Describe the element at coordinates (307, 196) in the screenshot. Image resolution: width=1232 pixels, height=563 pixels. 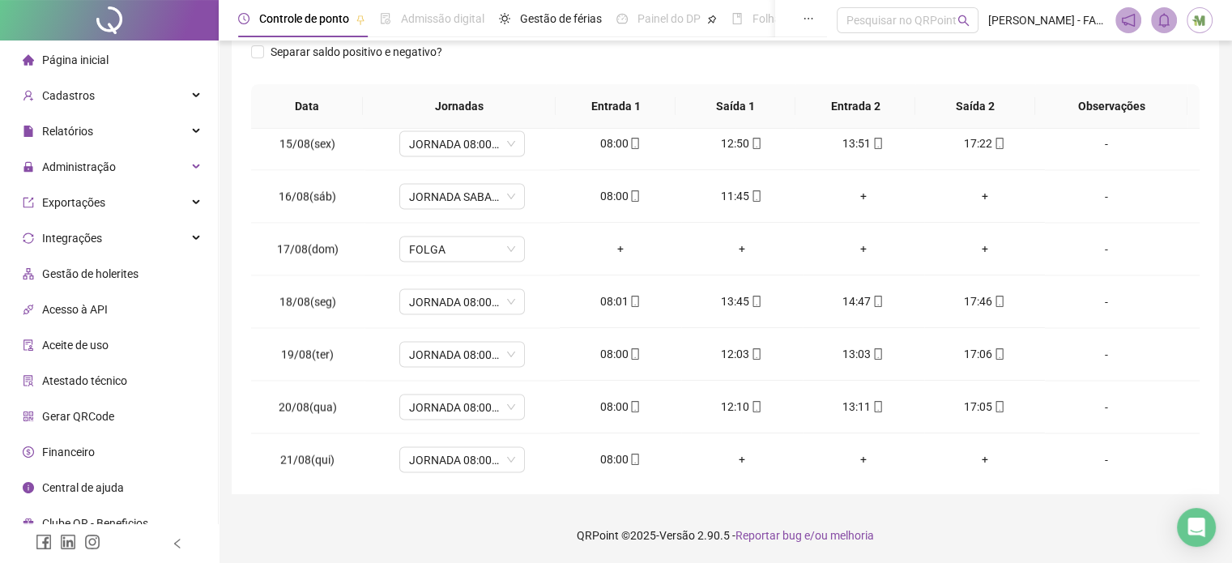
I see `span: 16/08(sáb)` at that location.